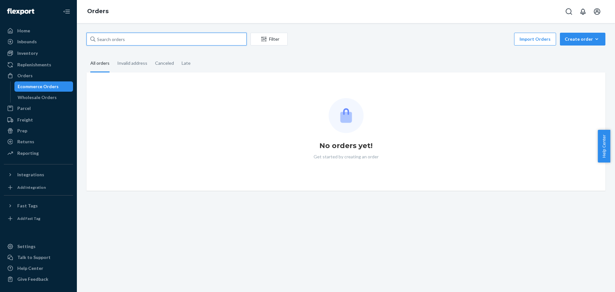 This screenshot has height=292, width=615. I want to click on div: Home, so click(24, 31).